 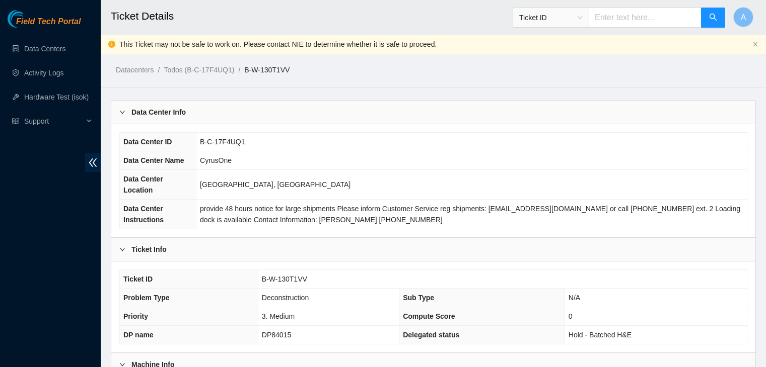 I want to click on span: Data Center Instructions, so click(x=143, y=214).